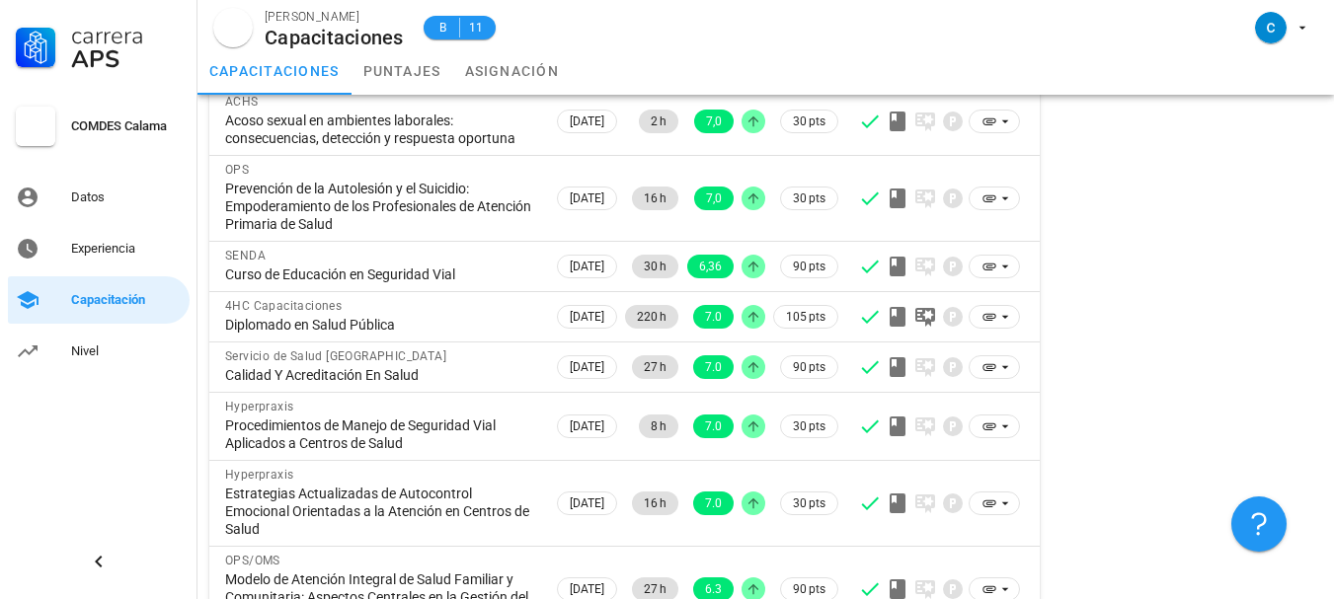 The width and height of the screenshot is (1334, 599). What do you see at coordinates (659, 427) in the screenshot?
I see `span: 8 h` at bounding box center [659, 427].